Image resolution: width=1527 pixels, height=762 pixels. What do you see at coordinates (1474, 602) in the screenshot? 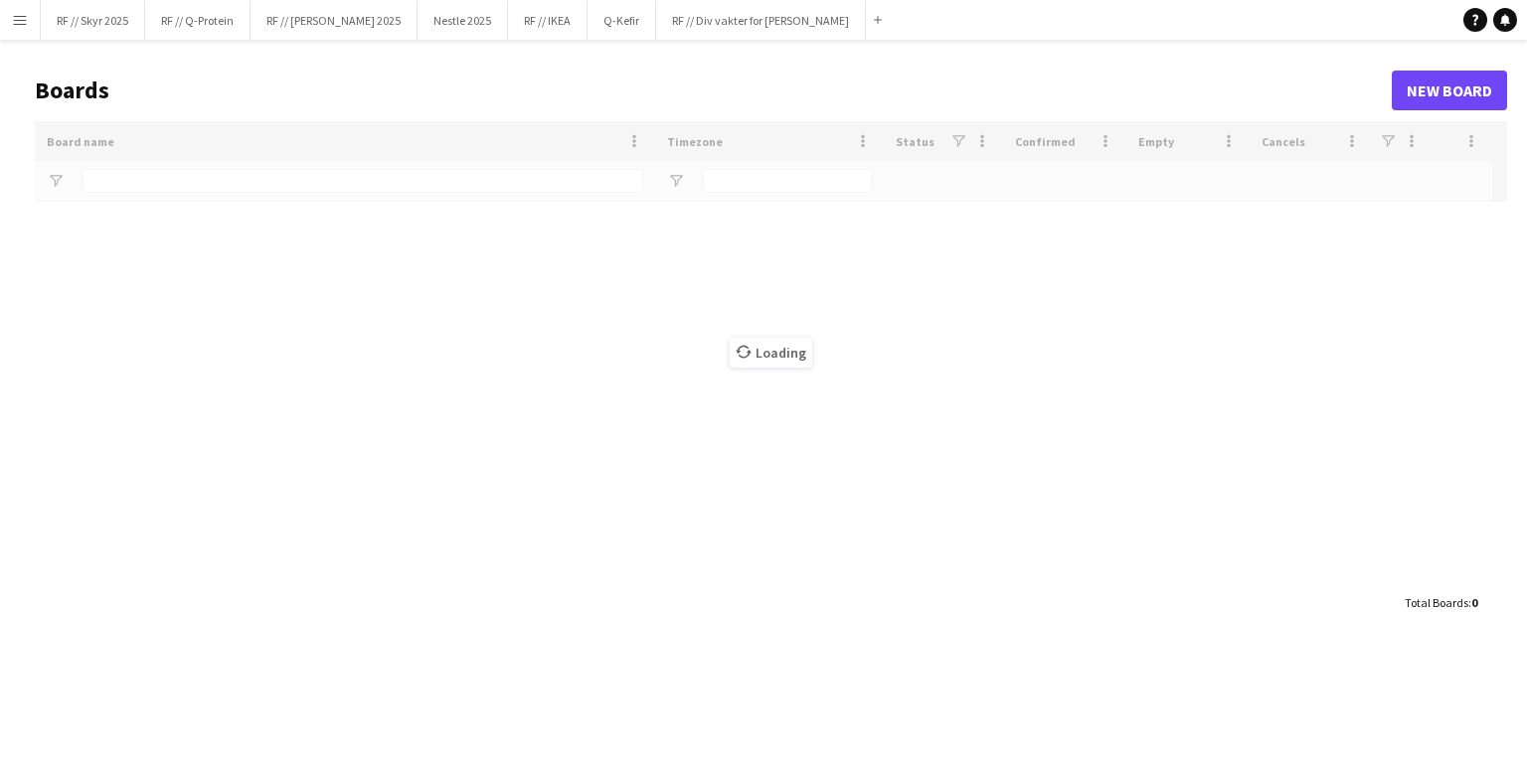
I see `span: 0` at bounding box center [1474, 602].